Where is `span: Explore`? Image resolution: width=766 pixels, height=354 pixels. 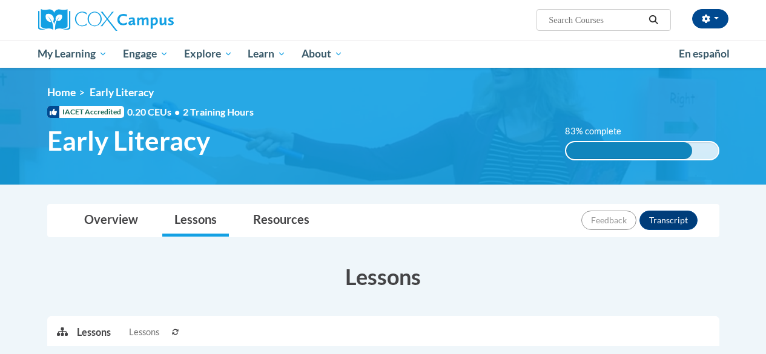
span: Explore is located at coordinates (208, 54).